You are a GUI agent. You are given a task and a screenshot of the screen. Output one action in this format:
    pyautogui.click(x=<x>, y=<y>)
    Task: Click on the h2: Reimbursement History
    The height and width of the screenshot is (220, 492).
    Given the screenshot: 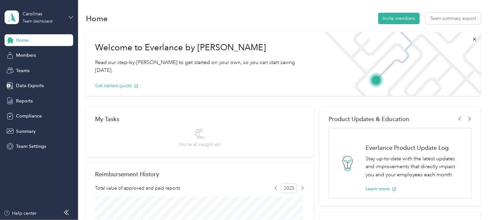 What is the action you would take?
    pyautogui.click(x=127, y=174)
    